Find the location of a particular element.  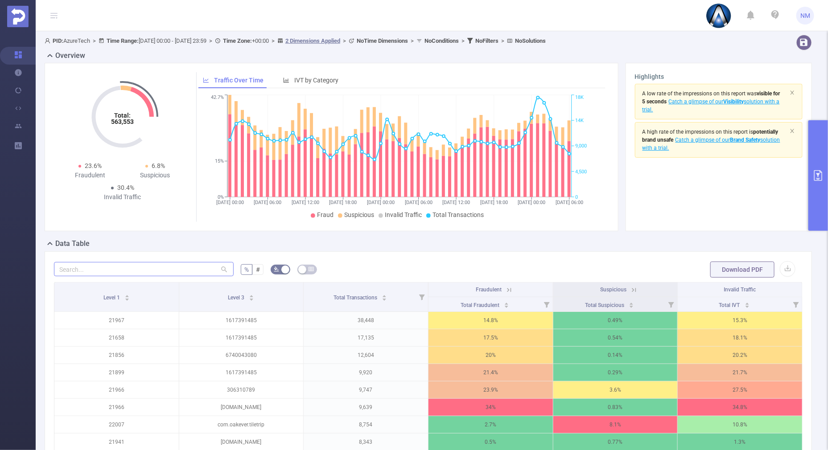

i: icon: table is located at coordinates (311, 269).